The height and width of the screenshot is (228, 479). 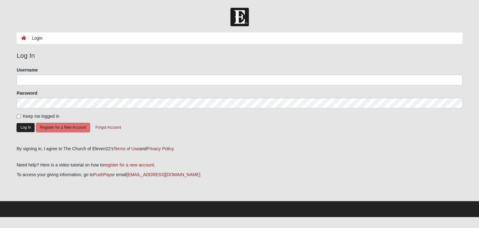 I want to click on a: PushPay, so click(x=102, y=174).